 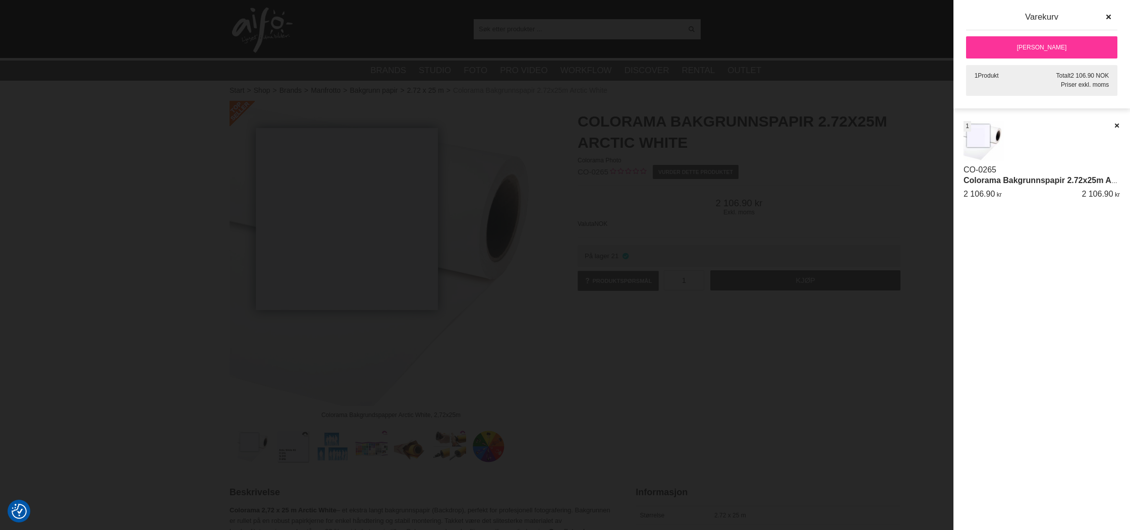 What do you see at coordinates (980, 170) in the screenshot?
I see `a: CO-0265` at bounding box center [980, 170].